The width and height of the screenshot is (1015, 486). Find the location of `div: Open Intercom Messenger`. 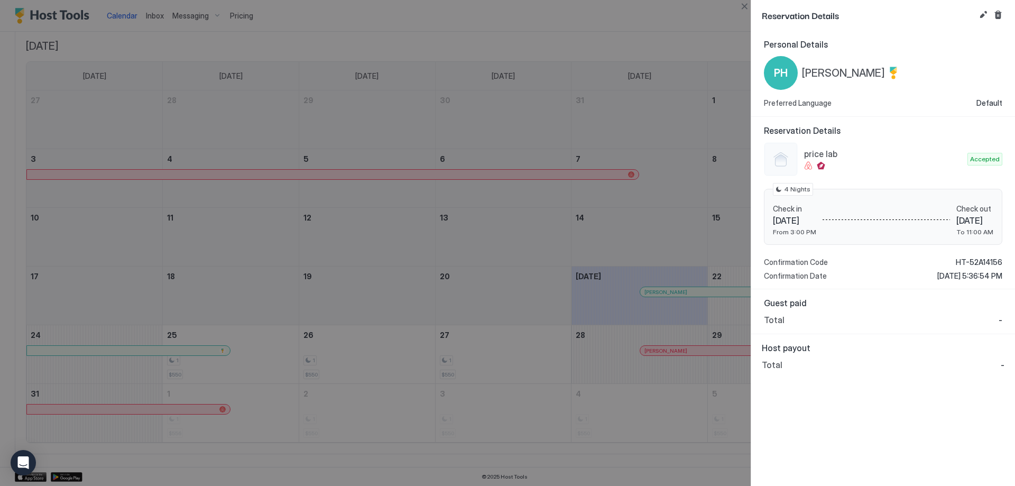

div: Open Intercom Messenger is located at coordinates (23, 462).